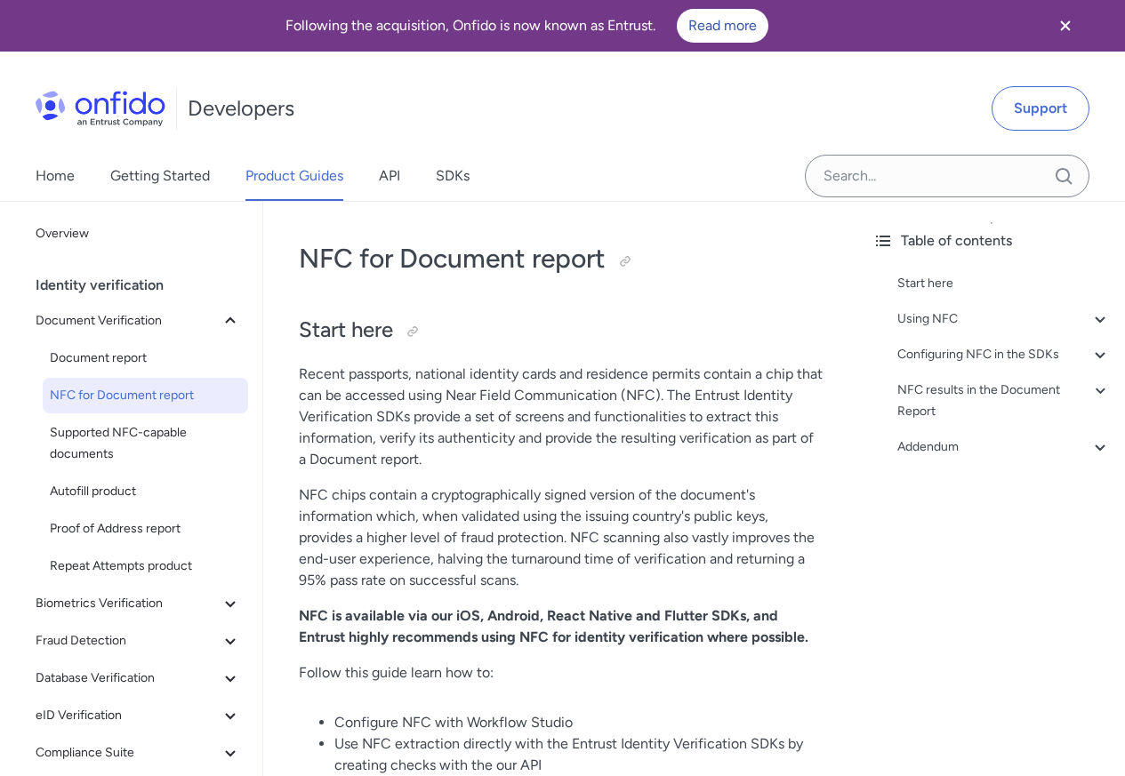 Image resolution: width=1125 pixels, height=776 pixels. What do you see at coordinates (145, 529) in the screenshot?
I see `a: Proof of Address report` at bounding box center [145, 529].